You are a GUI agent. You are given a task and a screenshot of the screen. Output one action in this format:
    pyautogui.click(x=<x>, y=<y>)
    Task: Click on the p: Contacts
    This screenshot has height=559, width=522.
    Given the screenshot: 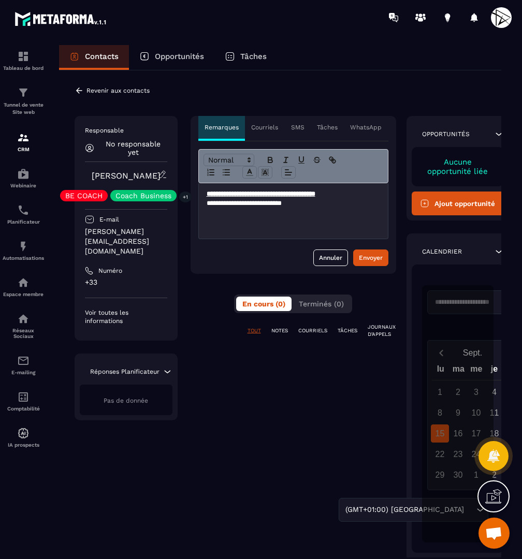 What is the action you would take?
    pyautogui.click(x=101, y=56)
    